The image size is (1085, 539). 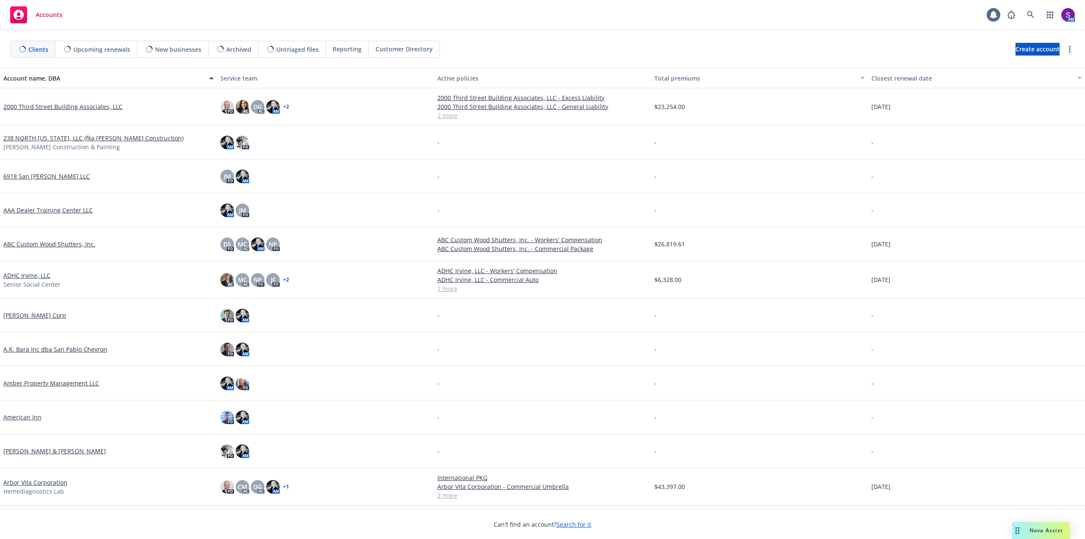 I want to click on div: Total premiums, so click(x=755, y=78).